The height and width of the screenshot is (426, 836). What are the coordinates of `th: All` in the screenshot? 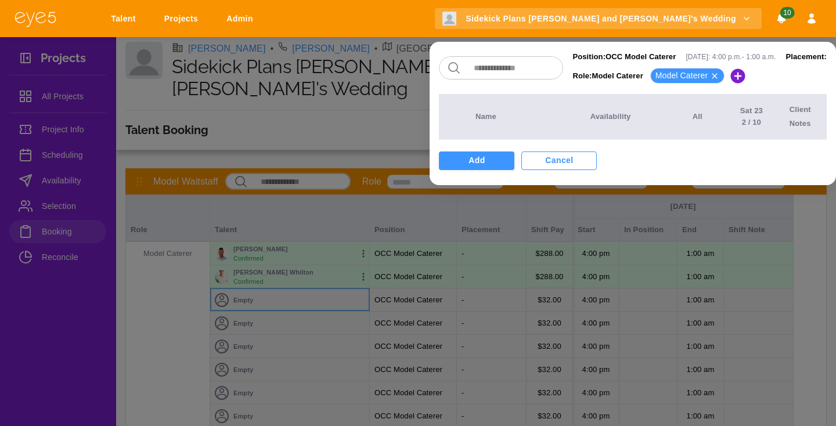 It's located at (697, 117).